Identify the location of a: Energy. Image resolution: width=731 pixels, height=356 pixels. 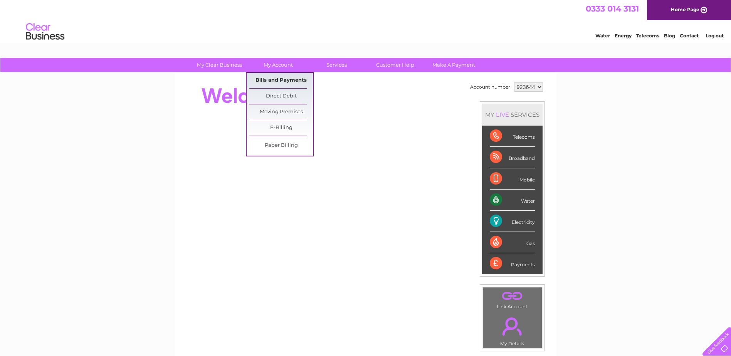
(623, 35).